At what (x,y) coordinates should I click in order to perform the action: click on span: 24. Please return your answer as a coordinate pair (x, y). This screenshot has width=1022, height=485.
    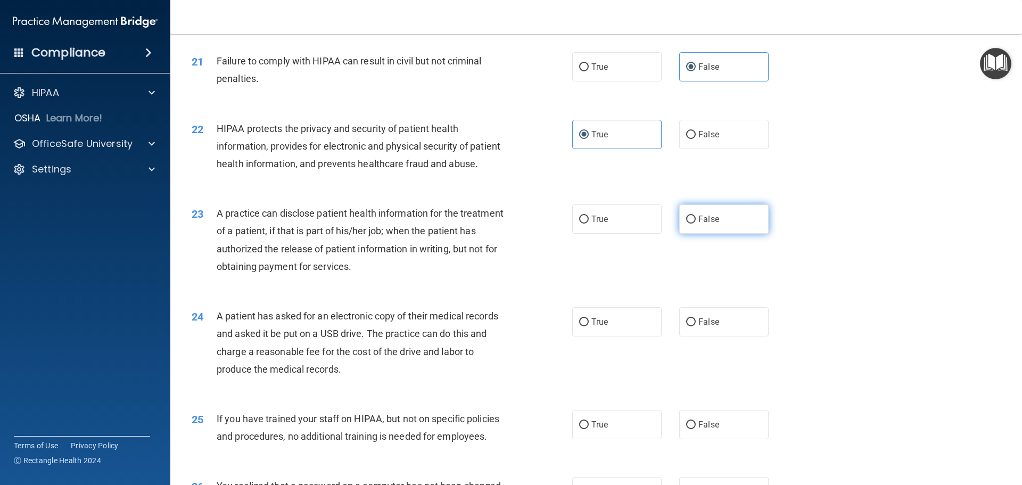
    Looking at the image, I should click on (197, 317).